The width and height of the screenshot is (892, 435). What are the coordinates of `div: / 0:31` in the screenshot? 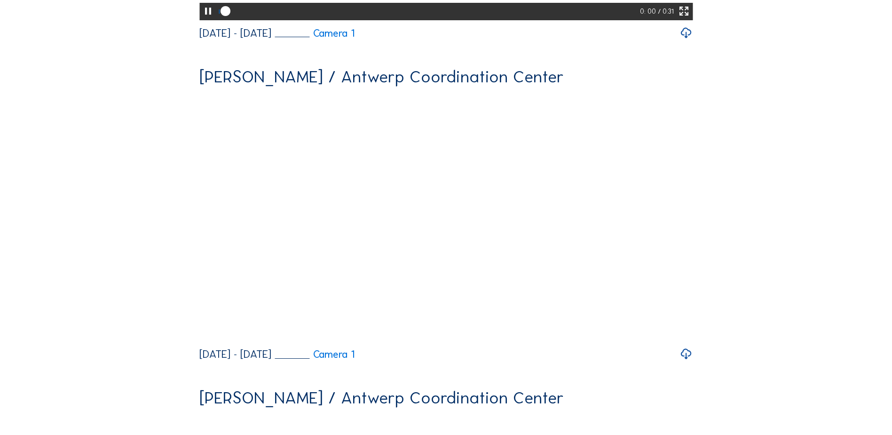 It's located at (666, 11).